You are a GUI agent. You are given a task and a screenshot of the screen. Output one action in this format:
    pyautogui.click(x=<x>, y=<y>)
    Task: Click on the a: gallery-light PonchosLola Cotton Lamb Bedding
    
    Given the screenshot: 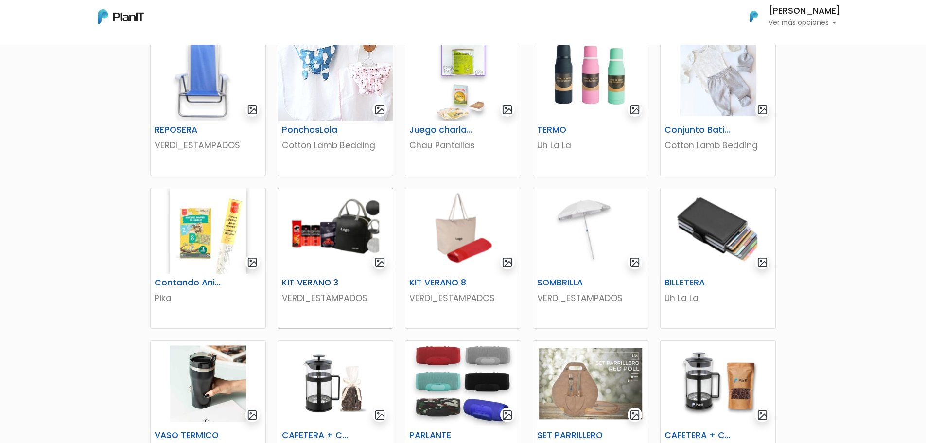 What is the action you would take?
    pyautogui.click(x=336, y=106)
    